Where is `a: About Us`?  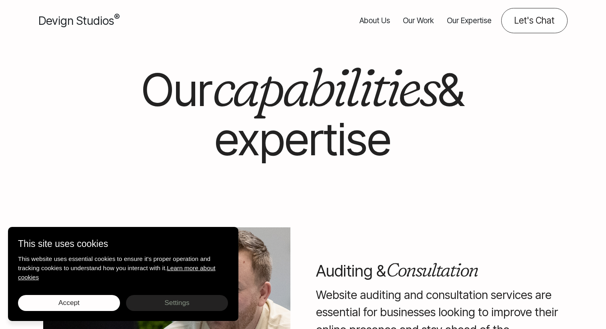
a: About Us is located at coordinates (375, 20).